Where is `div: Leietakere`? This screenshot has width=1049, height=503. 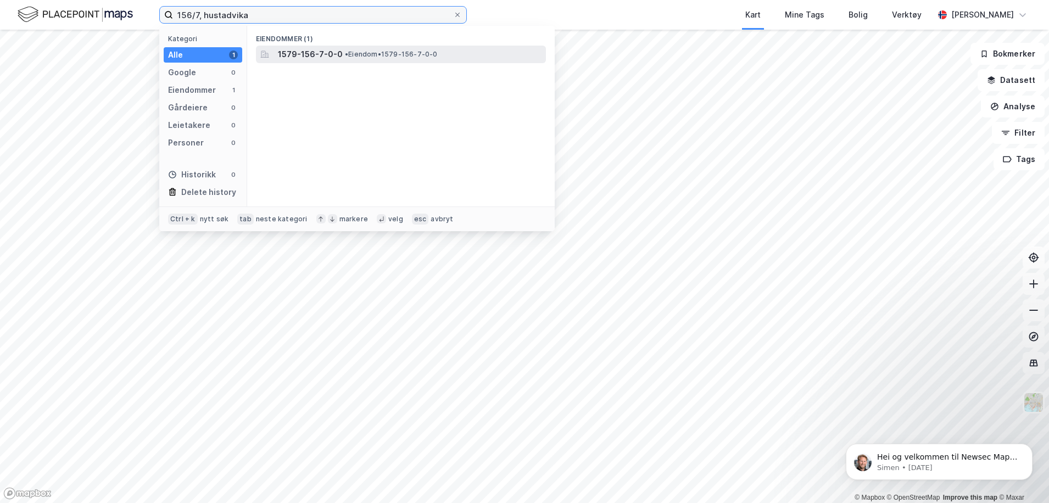 div: Leietakere is located at coordinates (189, 125).